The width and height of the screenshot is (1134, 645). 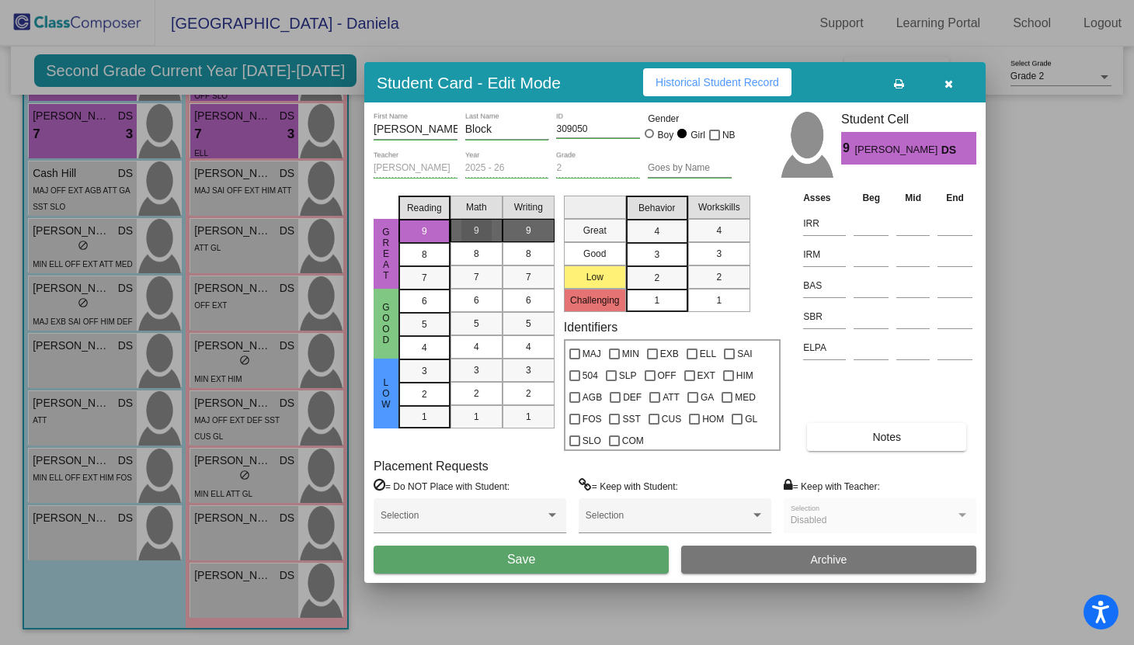 What do you see at coordinates (476, 207) in the screenshot?
I see `span: Math` at bounding box center [476, 207].